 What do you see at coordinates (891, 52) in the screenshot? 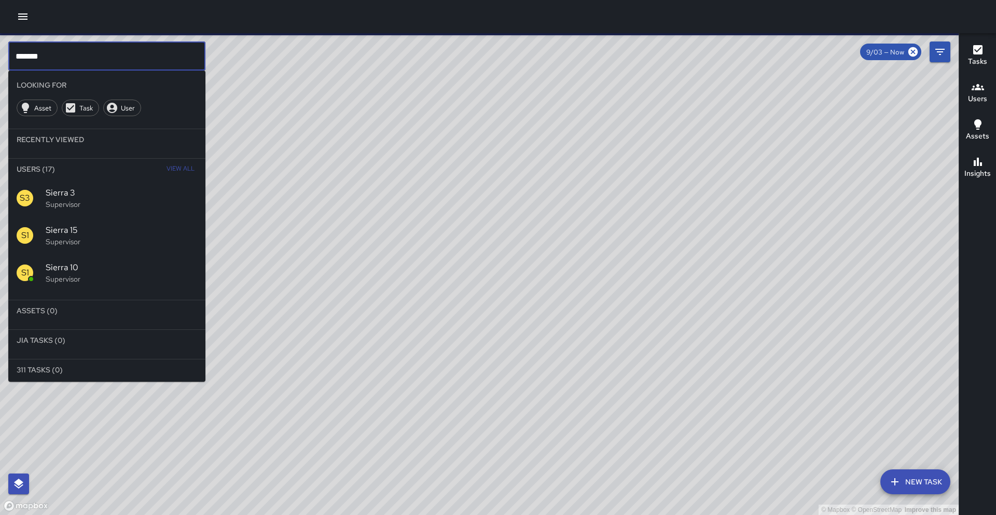
I see `div: 9/03 — Now` at bounding box center [891, 52].